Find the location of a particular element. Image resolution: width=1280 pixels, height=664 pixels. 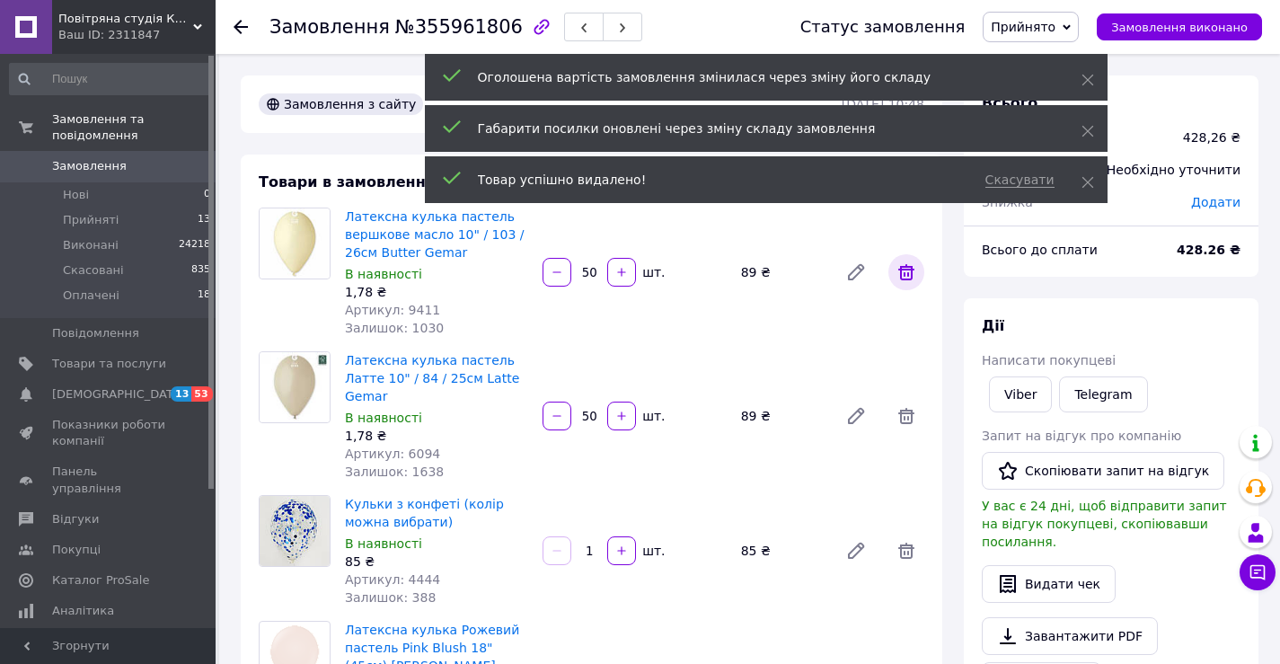

div: Габарити посилки оновлені через зміну складу замовлення is located at coordinates (757, 128).